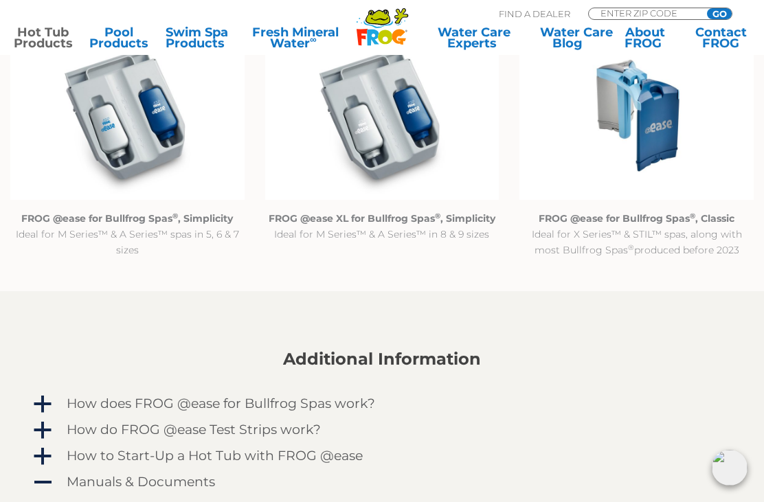  Describe the element at coordinates (141, 483) in the screenshot. I see `h4: Manuals & Documents` at that location.